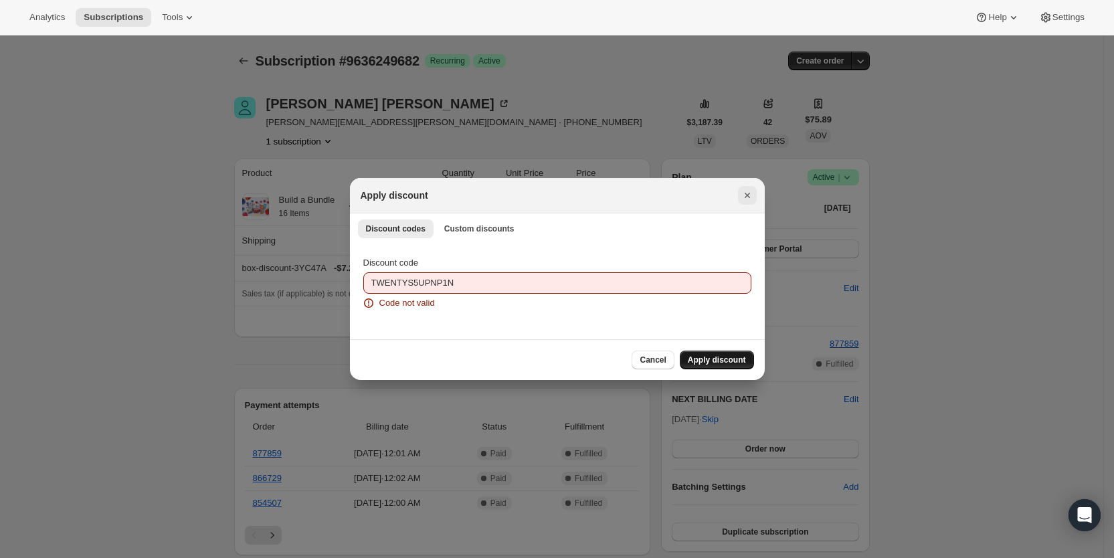 Image resolution: width=1114 pixels, height=558 pixels. What do you see at coordinates (479, 229) in the screenshot?
I see `button: Custom discounts` at bounding box center [479, 229].